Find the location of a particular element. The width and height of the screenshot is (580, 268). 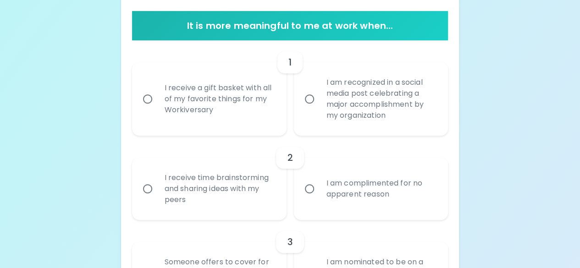

h6: 1 is located at coordinates (290, 62).